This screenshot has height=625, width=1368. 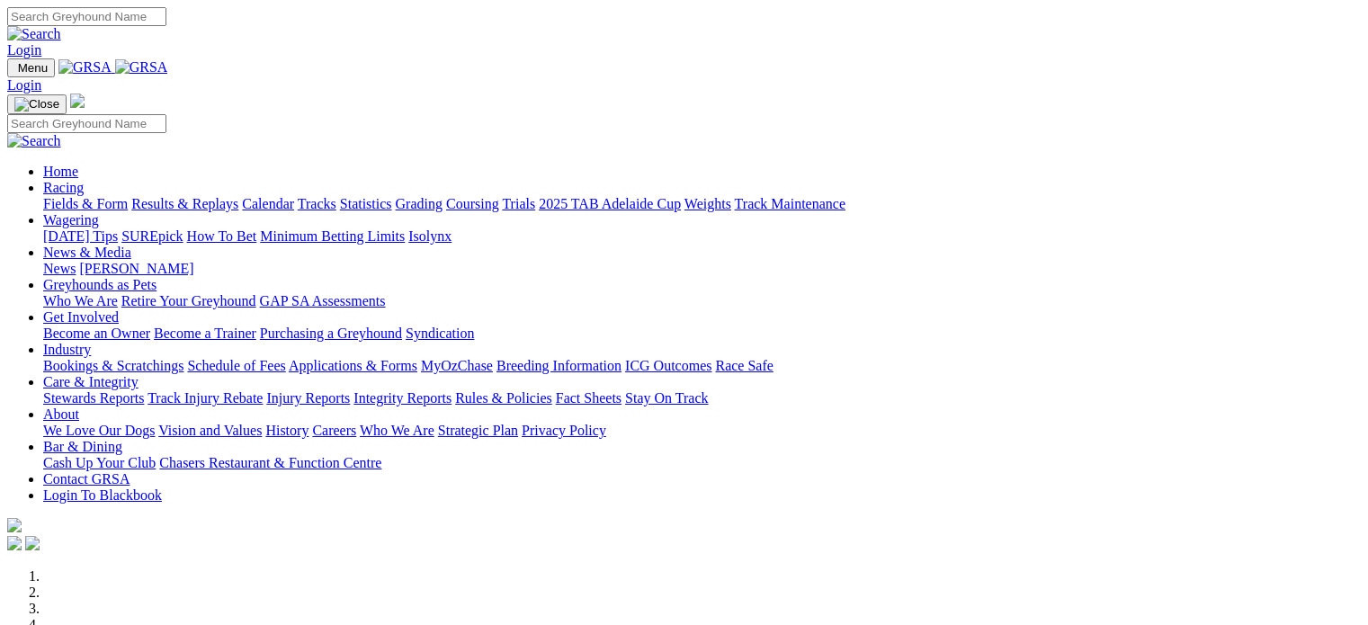 What do you see at coordinates (287, 430) in the screenshot?
I see `a: History` at bounding box center [287, 430].